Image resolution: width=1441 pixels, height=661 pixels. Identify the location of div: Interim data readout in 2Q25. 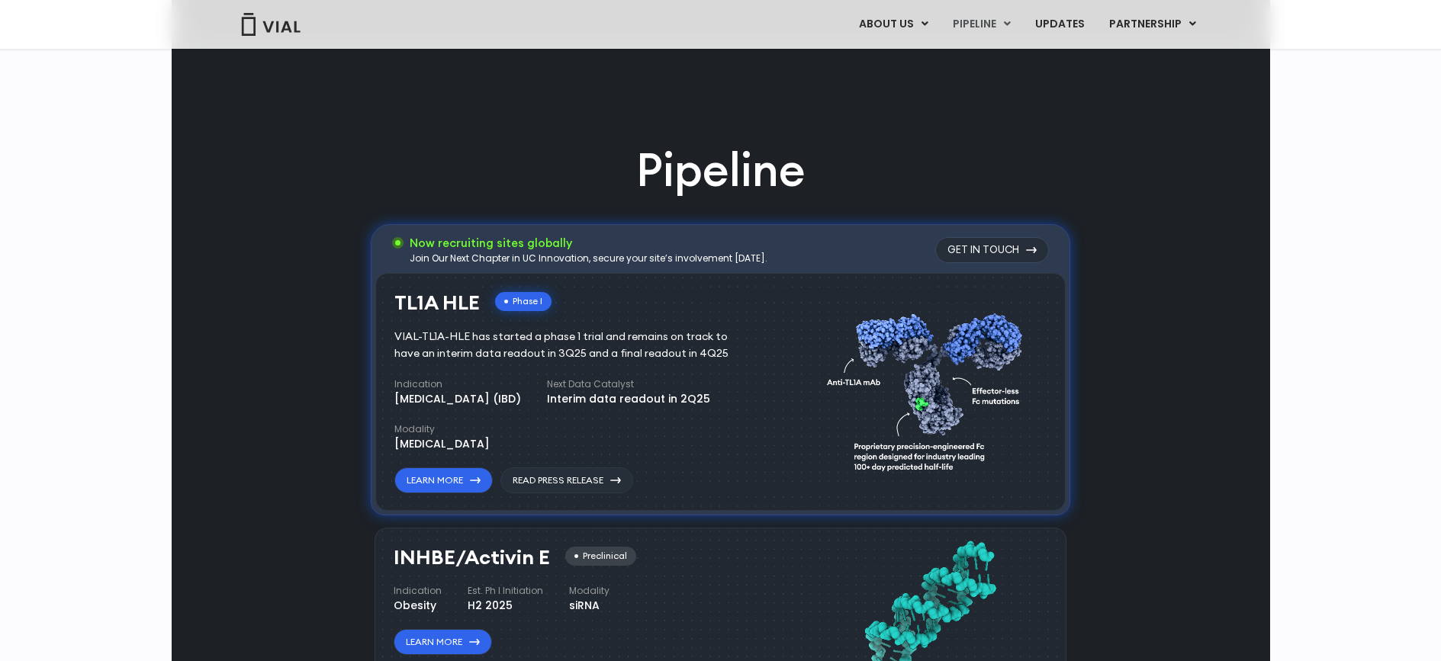
(628, 399).